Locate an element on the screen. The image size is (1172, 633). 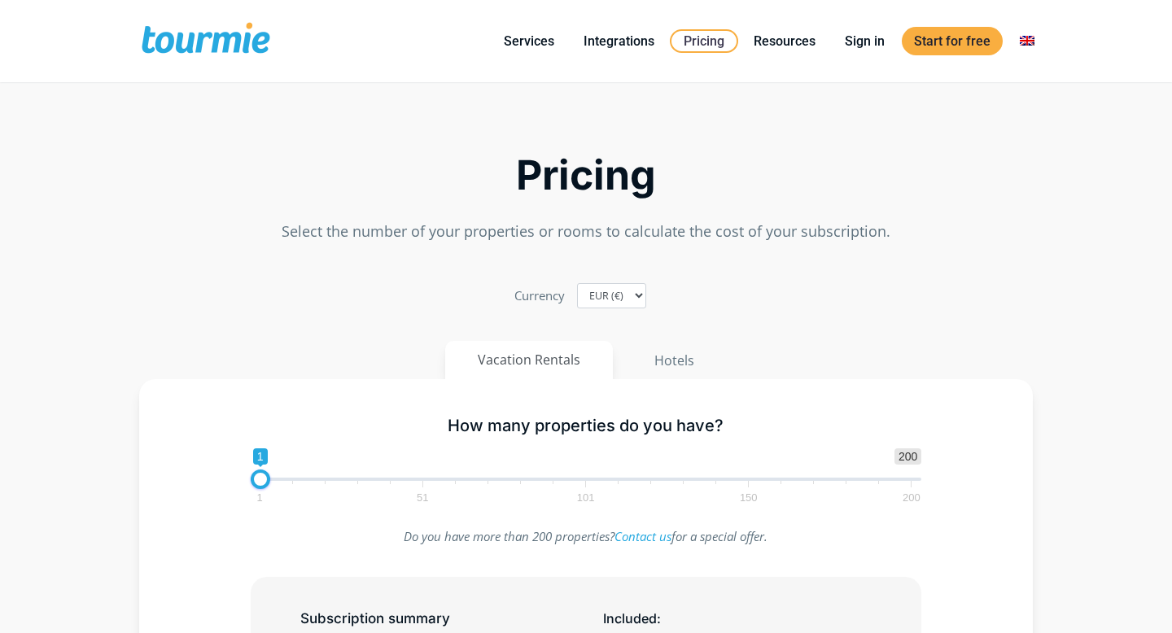
label: Currency is located at coordinates (540, 295).